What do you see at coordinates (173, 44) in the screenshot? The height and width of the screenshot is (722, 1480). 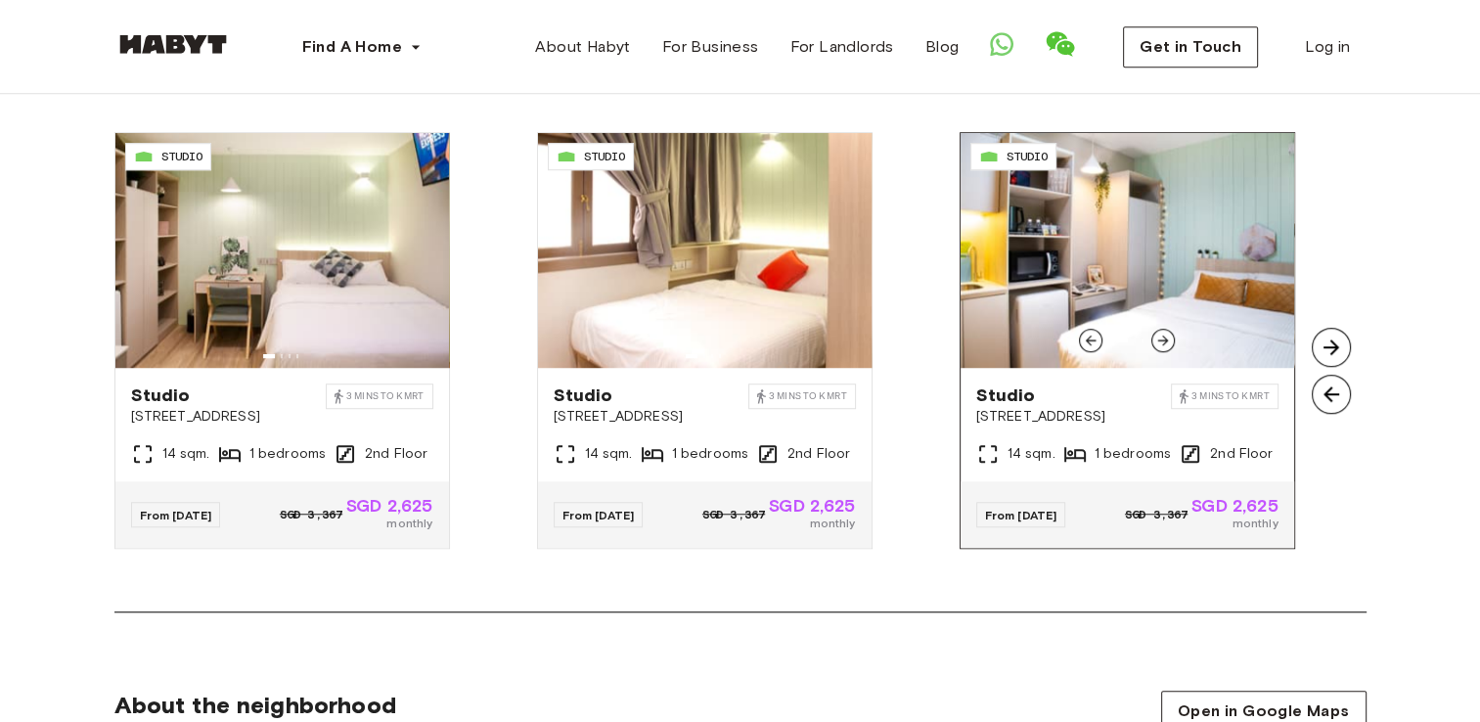 I see `img: Habyt` at bounding box center [173, 44].